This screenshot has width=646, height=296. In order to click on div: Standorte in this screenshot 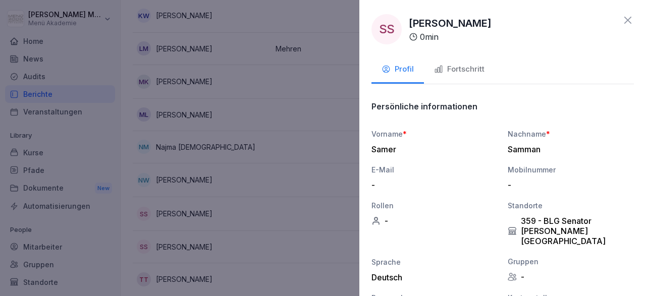, I will do `click(570, 205)`.